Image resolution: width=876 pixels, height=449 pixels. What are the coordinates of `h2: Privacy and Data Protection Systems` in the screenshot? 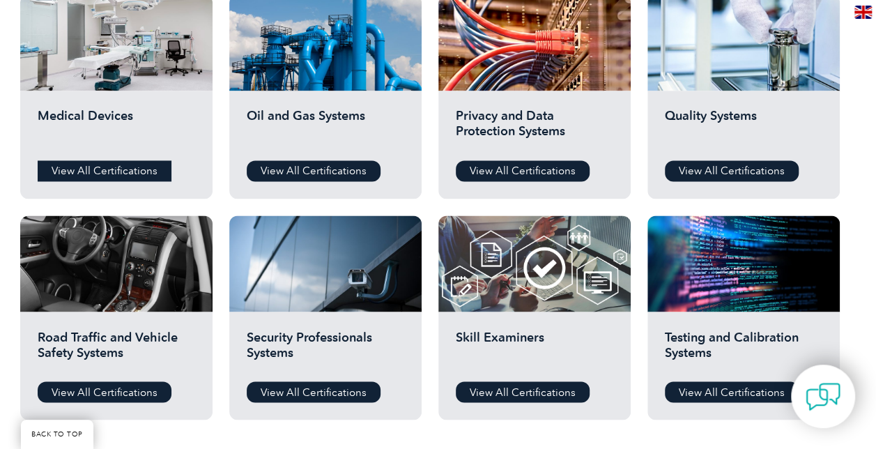 It's located at (534, 129).